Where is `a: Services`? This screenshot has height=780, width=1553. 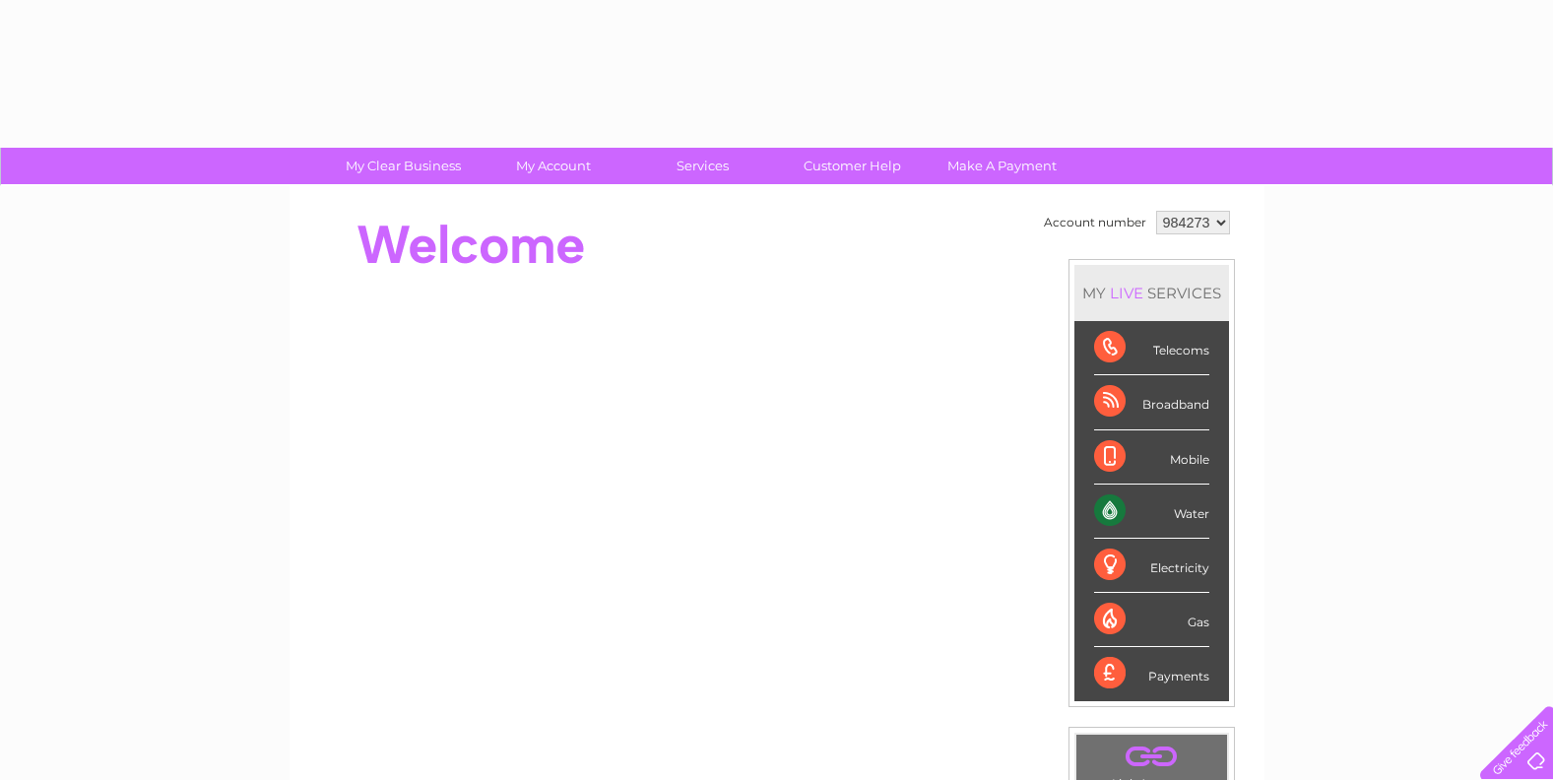 a: Services is located at coordinates (702, 165).